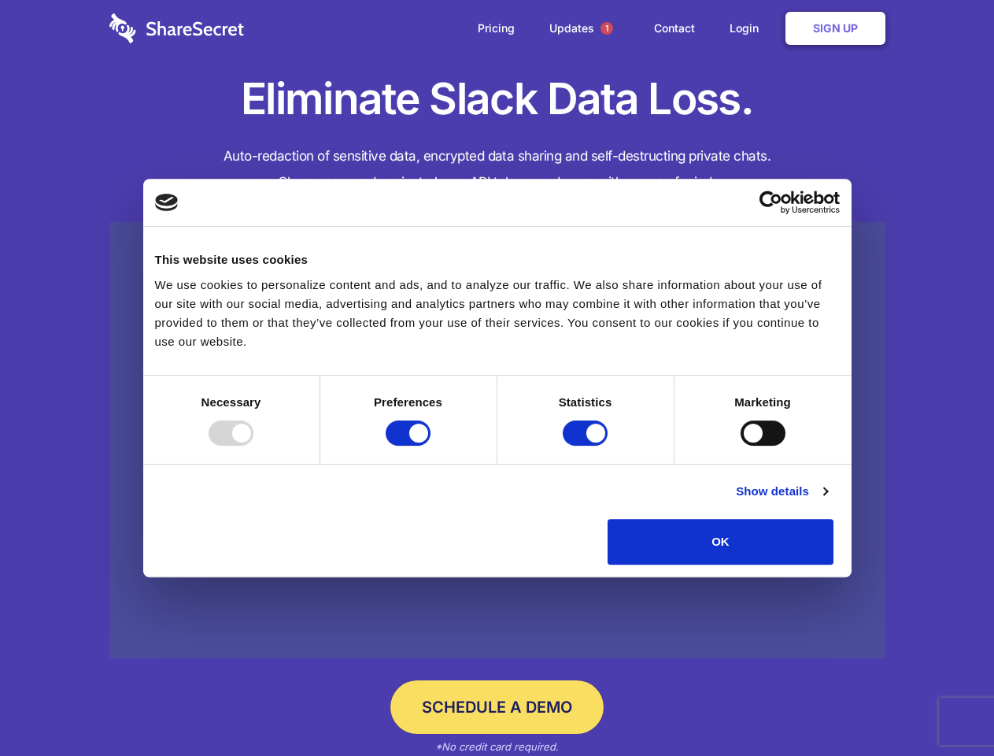 The image size is (994, 756). Describe the element at coordinates (176, 28) in the screenshot. I see `img: logo-wordmark-white-trans-d4663122ce5f474addd5e946df7df03e33cb6a1c49d2221995e7729f52c070b2.svg` at that location.